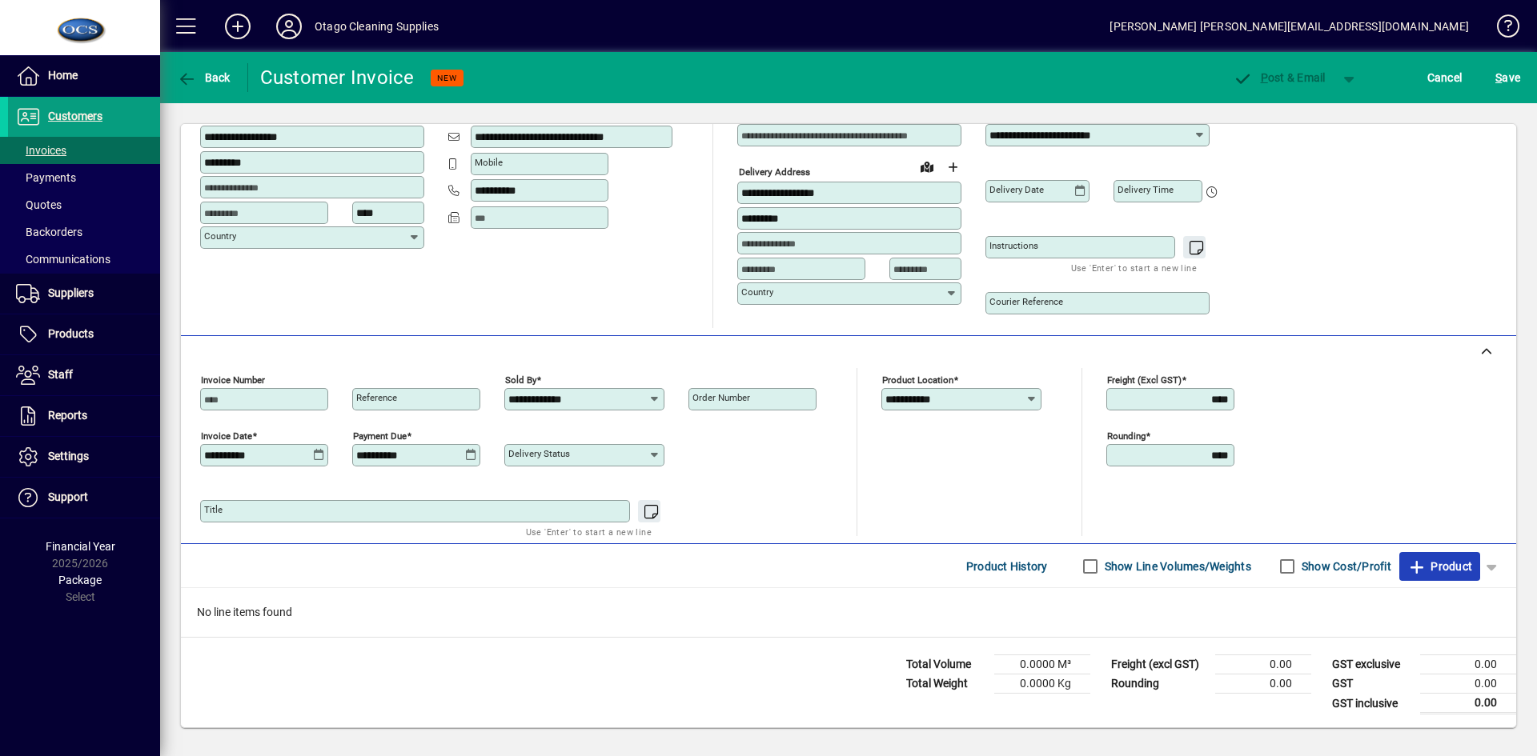  Describe the element at coordinates (84, 335) in the screenshot. I see `a: Products` at that location.